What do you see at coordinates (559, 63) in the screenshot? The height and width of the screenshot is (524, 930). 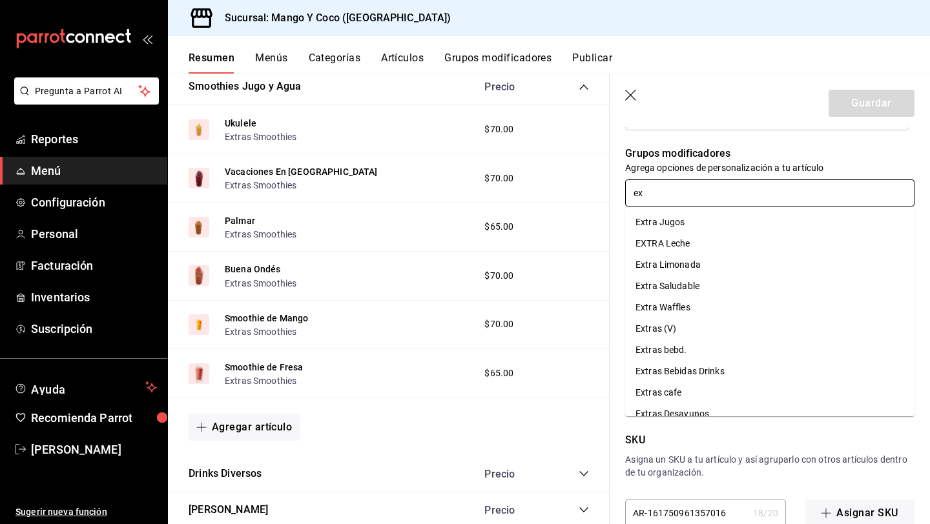 I see `div: navigation tabs` at bounding box center [559, 63].